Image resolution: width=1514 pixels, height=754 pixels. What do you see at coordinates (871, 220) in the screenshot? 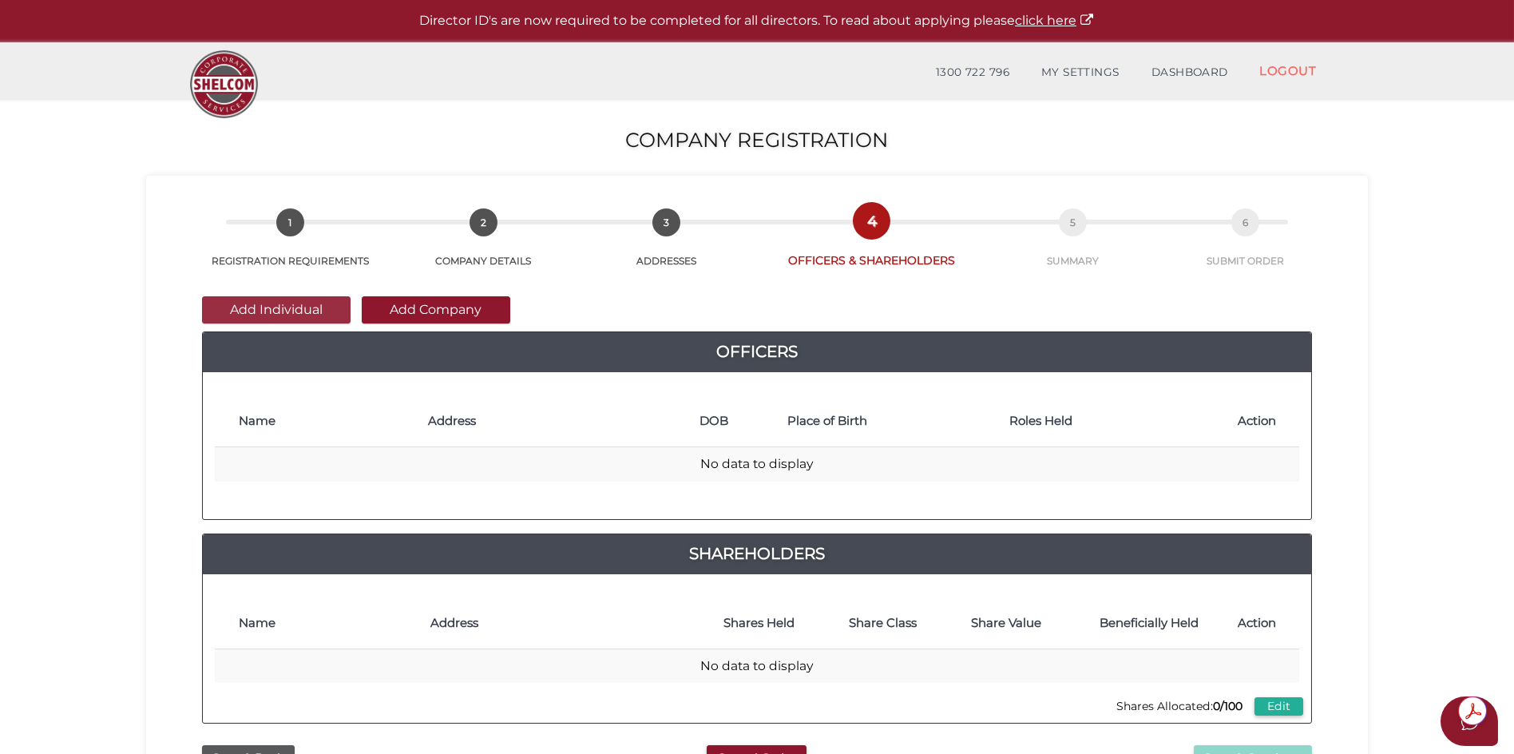
I see `span: 4` at bounding box center [871, 220].